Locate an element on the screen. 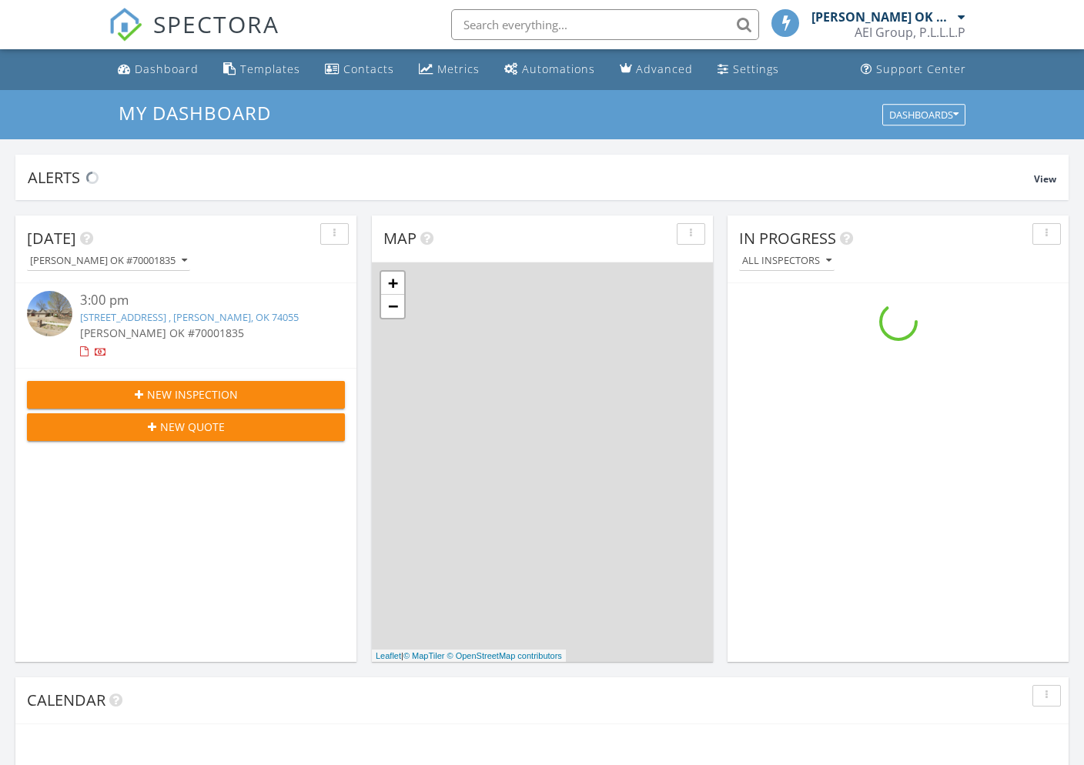 This screenshot has width=1084, height=765. a: Zoom out is located at coordinates (393, 306).